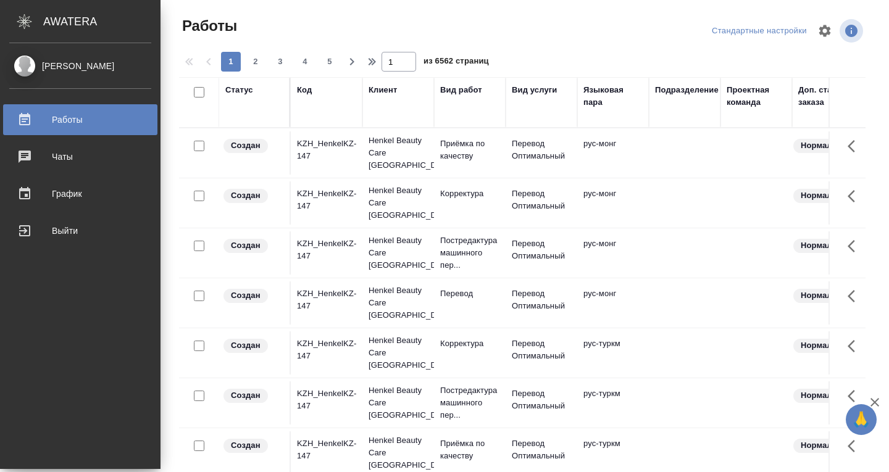 The image size is (889, 472). Describe the element at coordinates (256, 62) in the screenshot. I see `button: 2` at that location.